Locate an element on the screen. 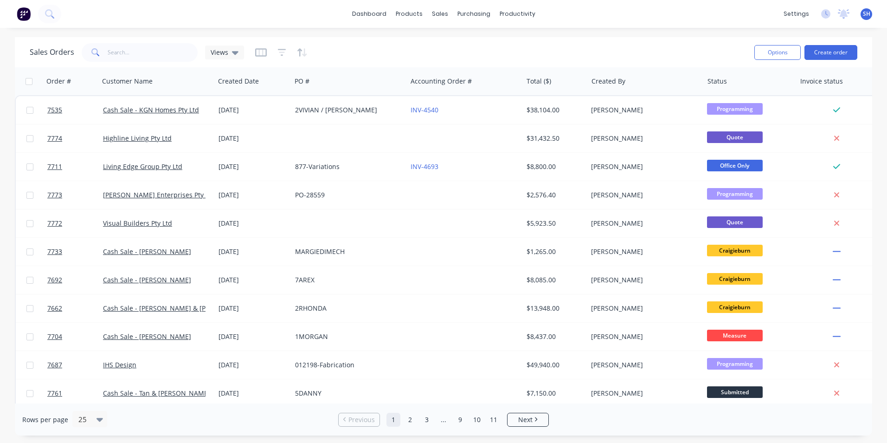  a: Highline Living Pty Ltd is located at coordinates (137, 138).